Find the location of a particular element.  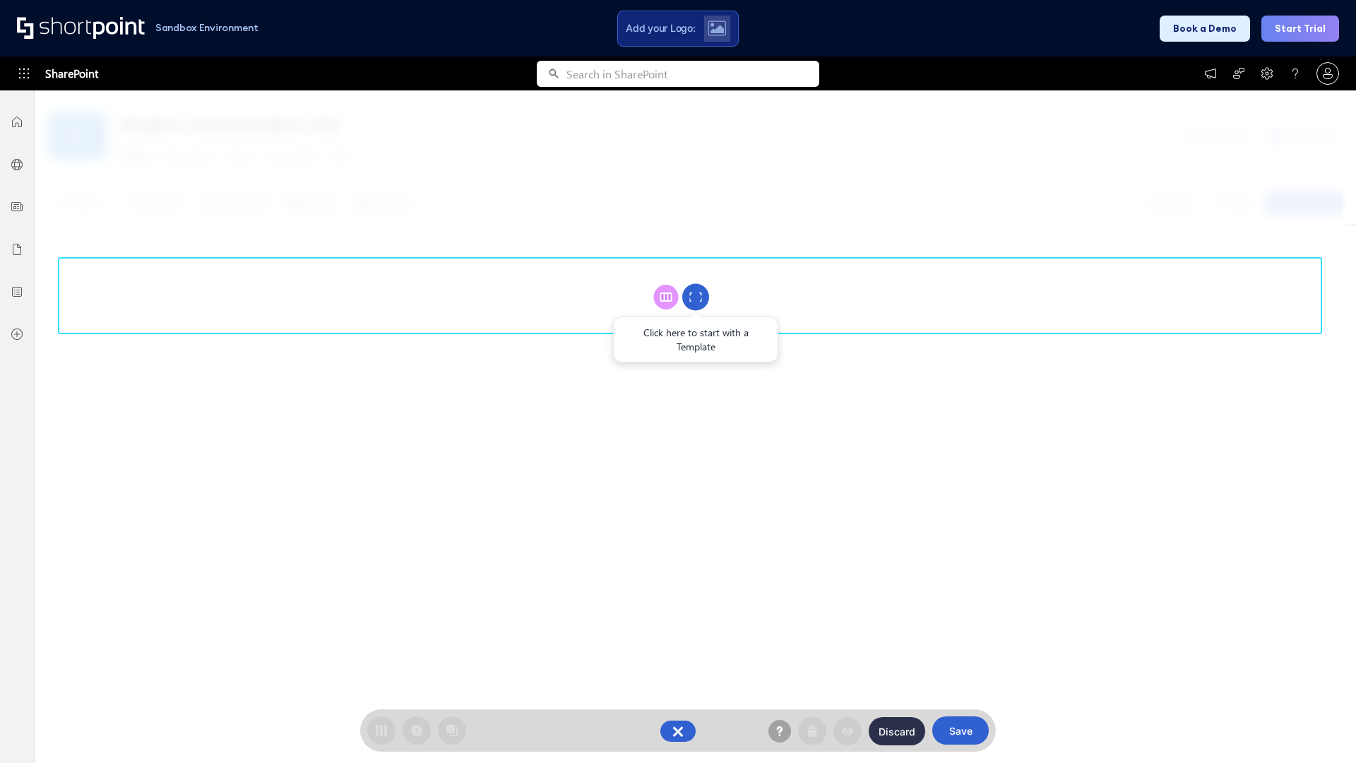

button: Book a Demo is located at coordinates (1205, 28).